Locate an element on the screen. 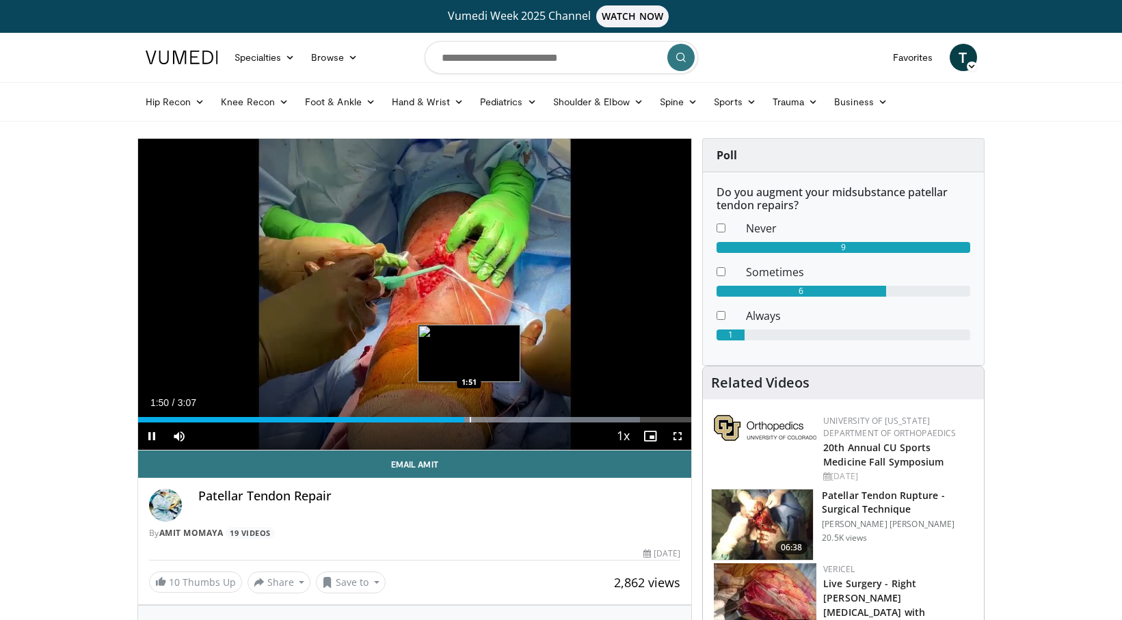 The image size is (1122, 620). div: By is located at coordinates (415, 533).